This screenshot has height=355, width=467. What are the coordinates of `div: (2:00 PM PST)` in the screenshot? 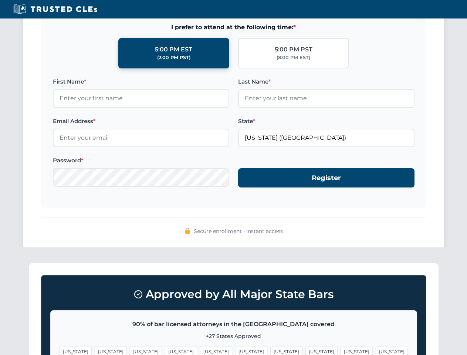 It's located at (174, 58).